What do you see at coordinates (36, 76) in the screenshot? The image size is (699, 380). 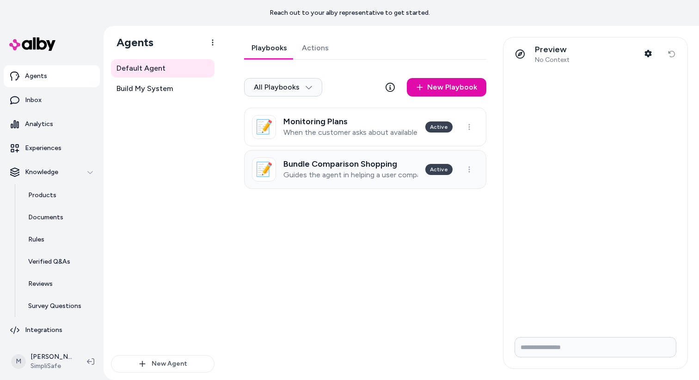 I see `p: Agents` at bounding box center [36, 76].